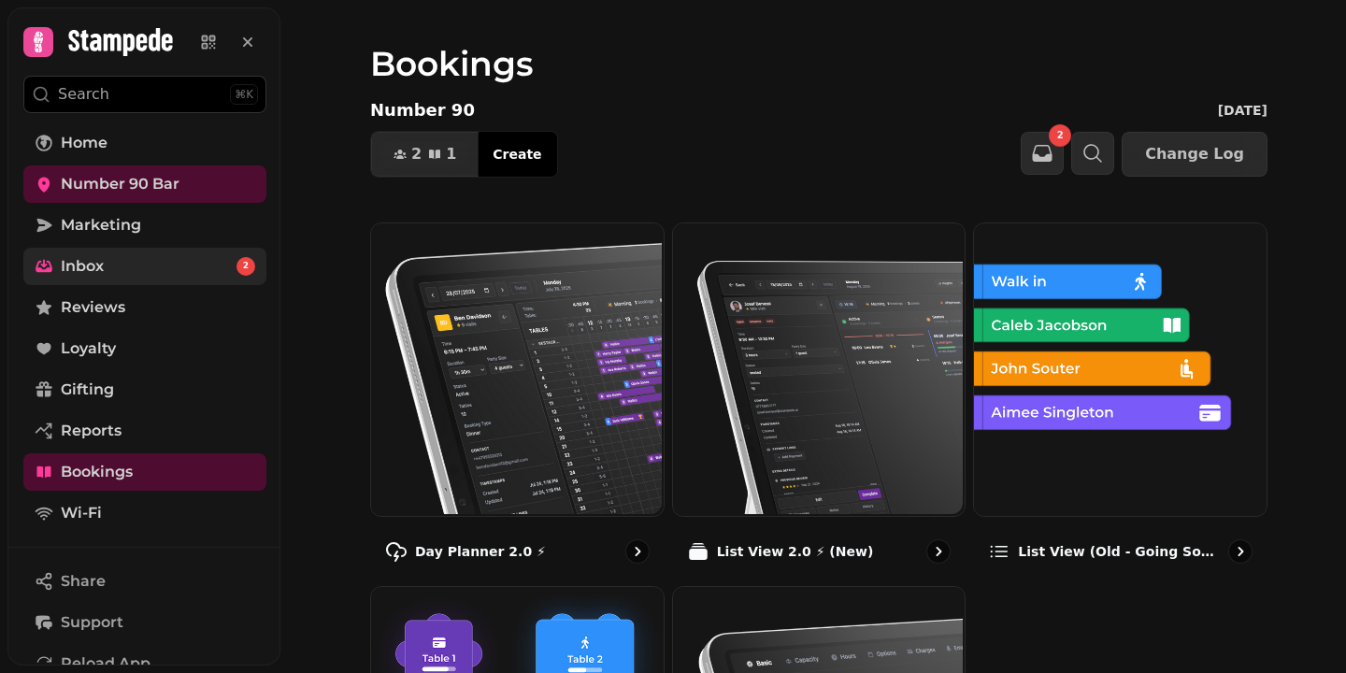 The width and height of the screenshot is (1346, 673). What do you see at coordinates (1120, 400) in the screenshot?
I see `a: List view (Old - going soon)List view (Old - going soon)` at bounding box center [1120, 400].